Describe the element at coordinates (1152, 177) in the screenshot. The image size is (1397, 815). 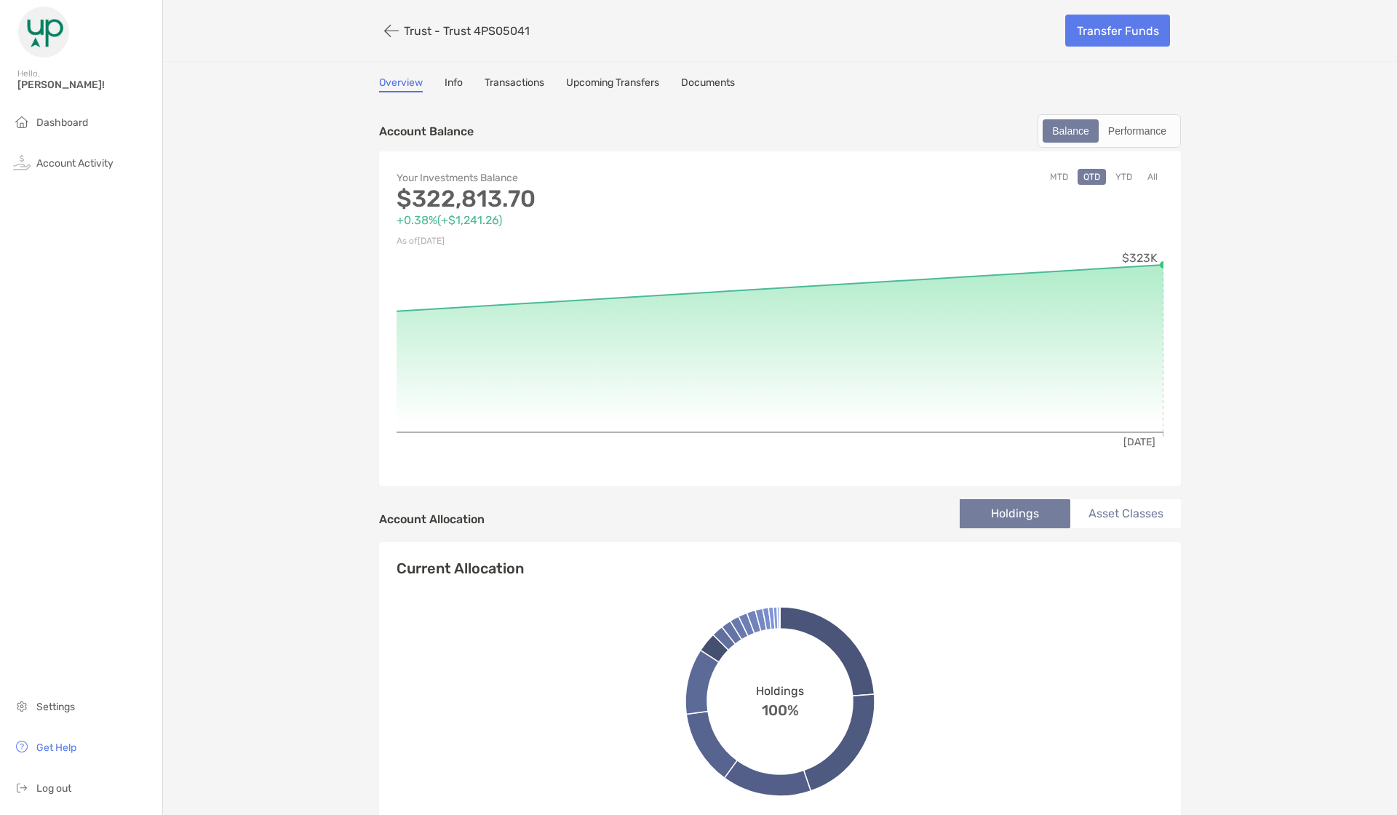
I see `button: All` at that location.